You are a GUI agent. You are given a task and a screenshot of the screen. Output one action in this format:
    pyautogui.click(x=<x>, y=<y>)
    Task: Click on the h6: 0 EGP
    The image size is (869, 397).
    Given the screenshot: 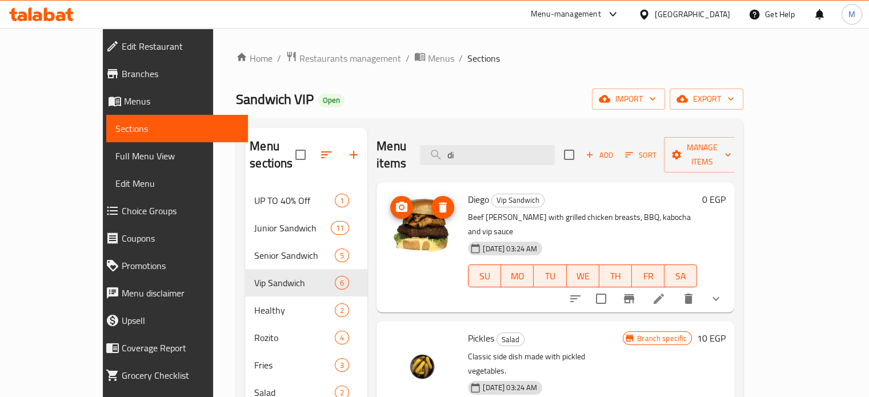 What is the action you would take?
    pyautogui.click(x=713, y=199)
    